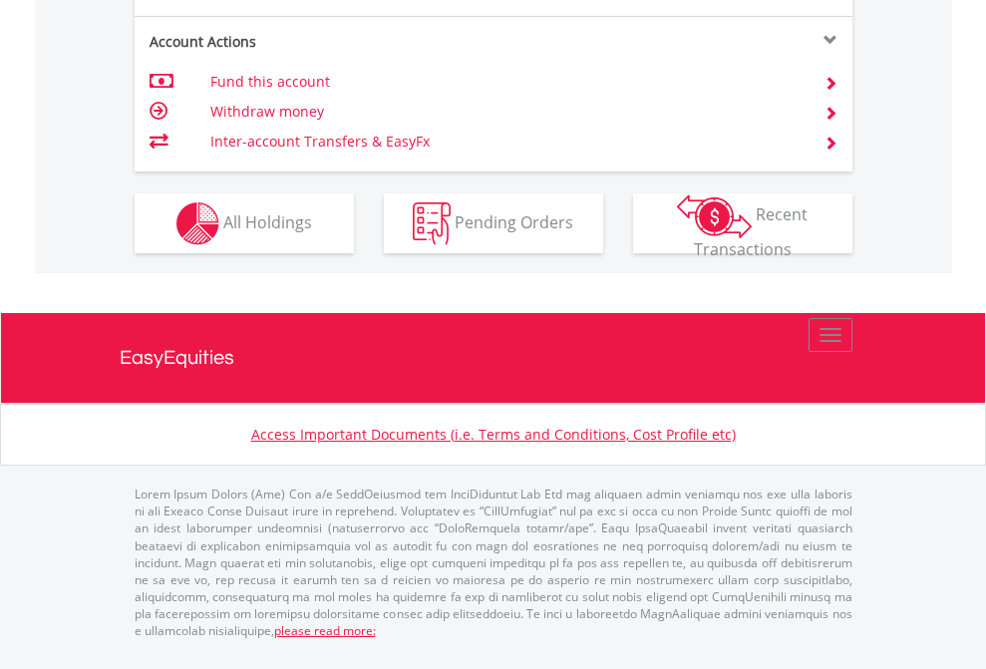  What do you see at coordinates (493, 358) in the screenshot?
I see `a: EasyEquities` at bounding box center [493, 358].